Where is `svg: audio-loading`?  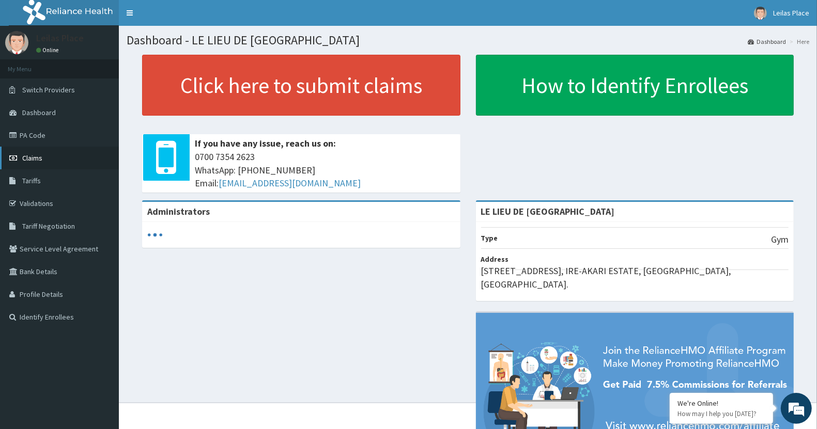 svg: audio-loading is located at coordinates (155, 235).